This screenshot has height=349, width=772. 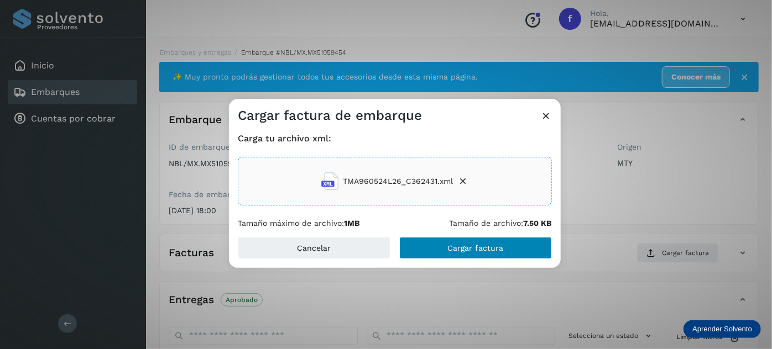 What do you see at coordinates (537, 223) in the screenshot?
I see `b: 7.50 KB` at bounding box center [537, 223].